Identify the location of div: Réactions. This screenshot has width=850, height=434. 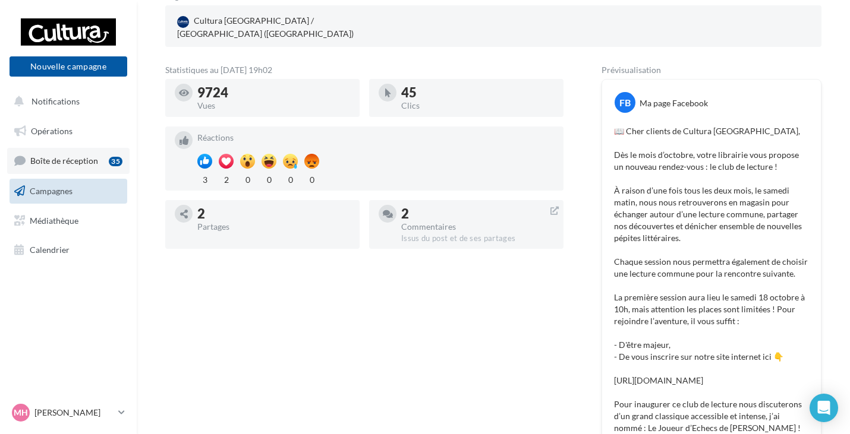
(376, 138).